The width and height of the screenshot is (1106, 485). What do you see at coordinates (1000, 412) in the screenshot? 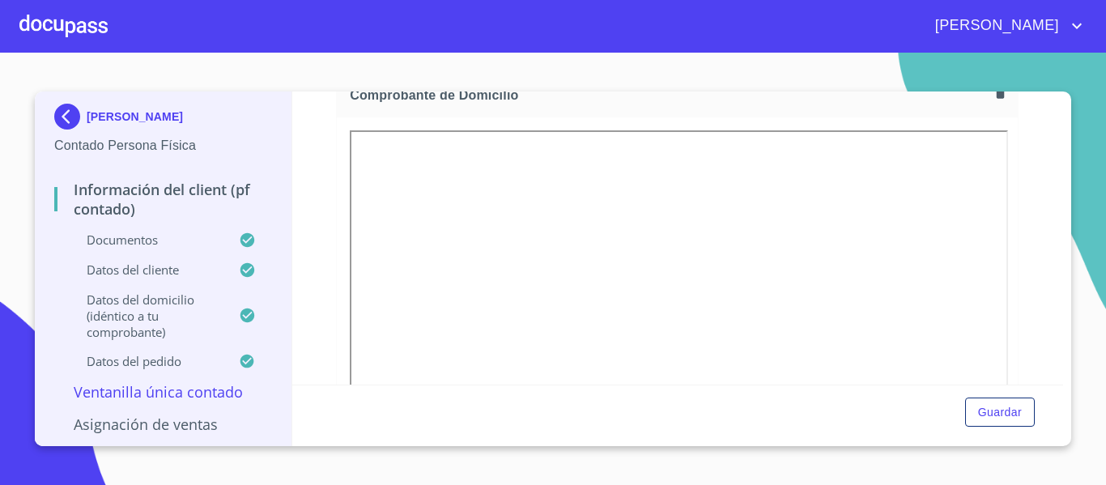
I see `span: Guardar` at bounding box center [1000, 412].